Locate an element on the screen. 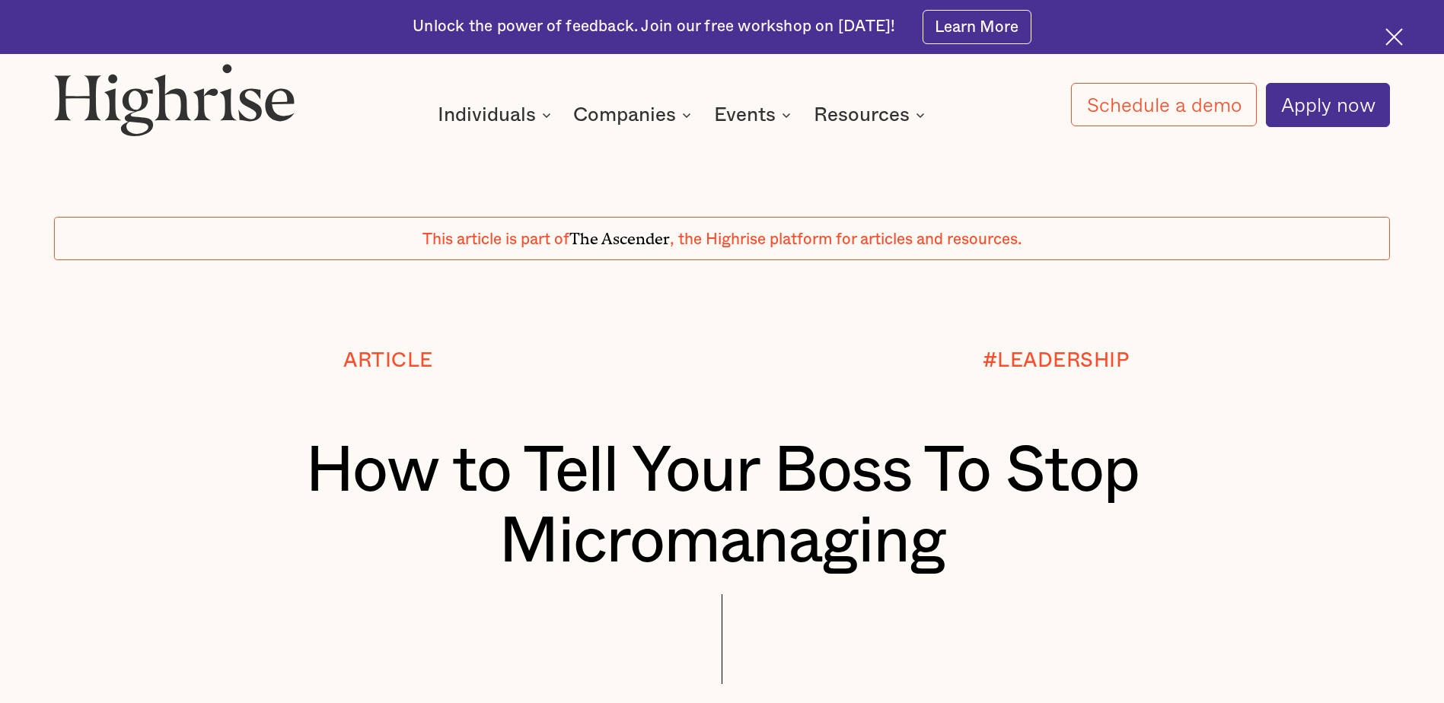 The height and width of the screenshot is (703, 1444). span: The Ascender is located at coordinates (620, 235).